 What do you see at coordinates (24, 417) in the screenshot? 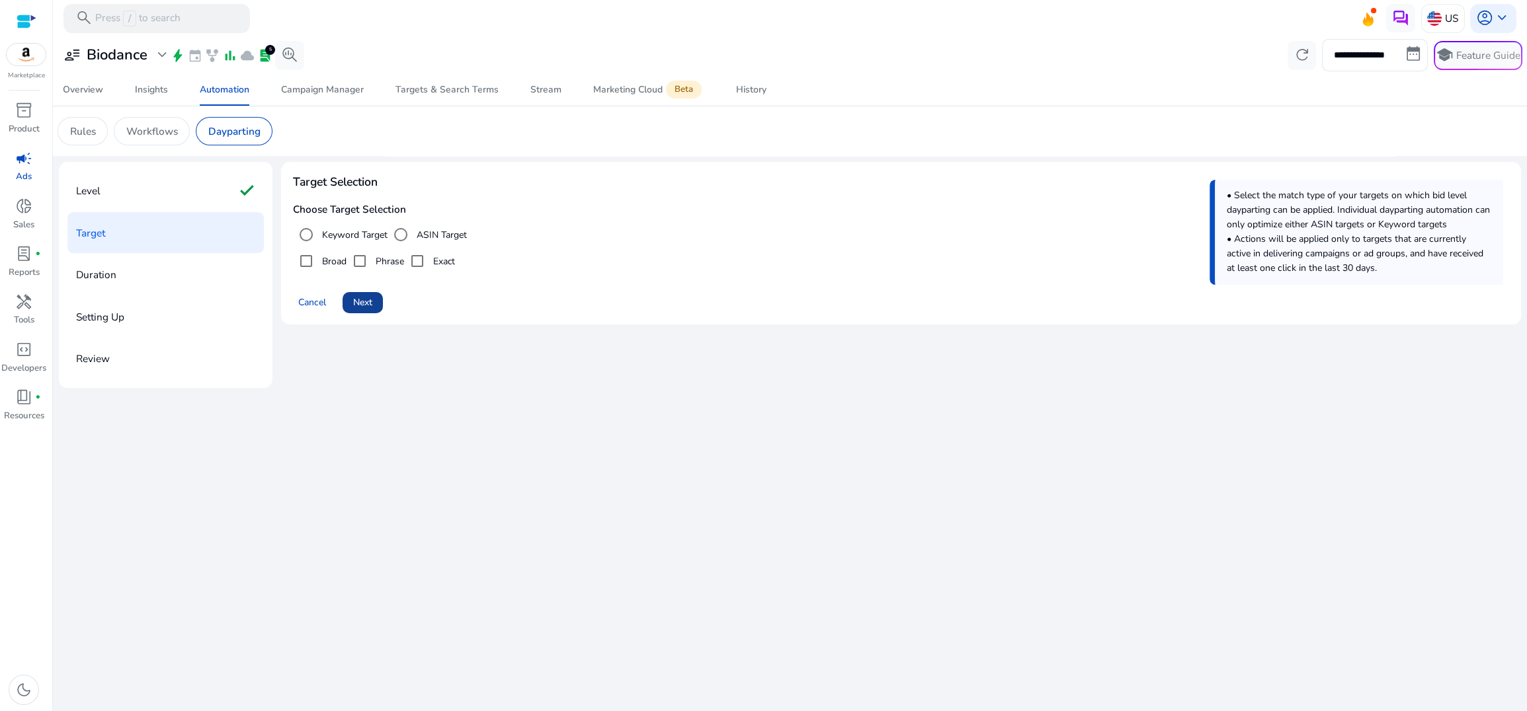
I see `p: Resources` at bounding box center [24, 417].